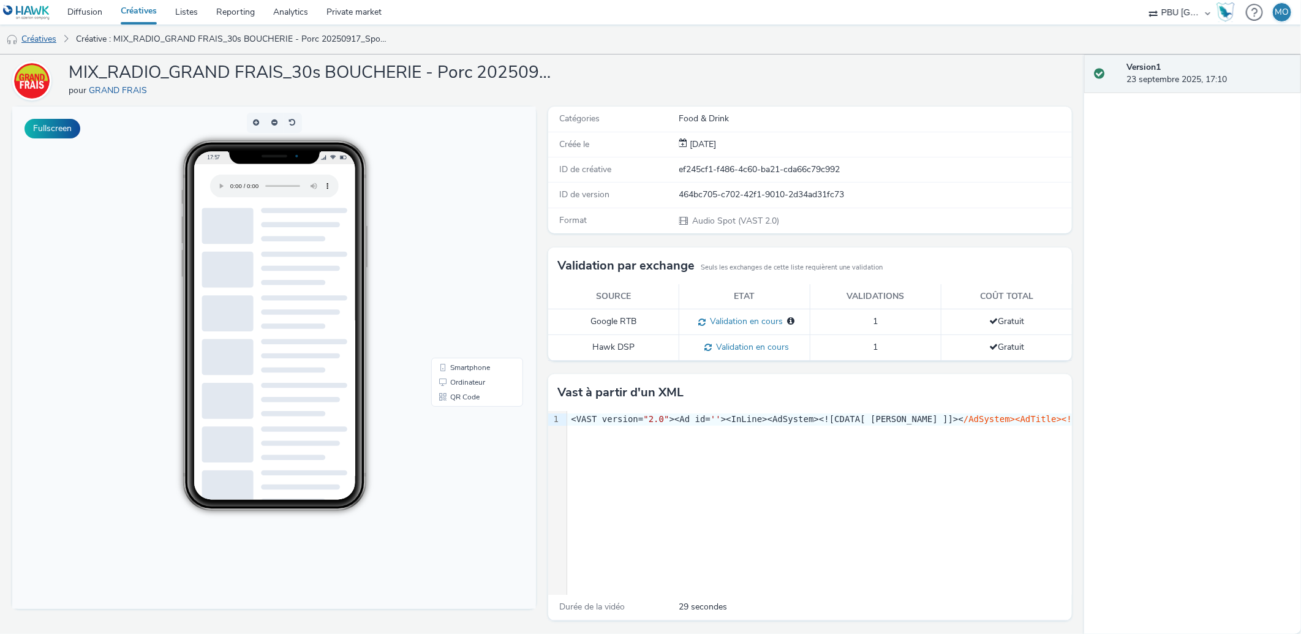  What do you see at coordinates (792, 268) in the screenshot?
I see `small: Seuls les exchanges de cette liste requièrent une validation` at bounding box center [792, 268].